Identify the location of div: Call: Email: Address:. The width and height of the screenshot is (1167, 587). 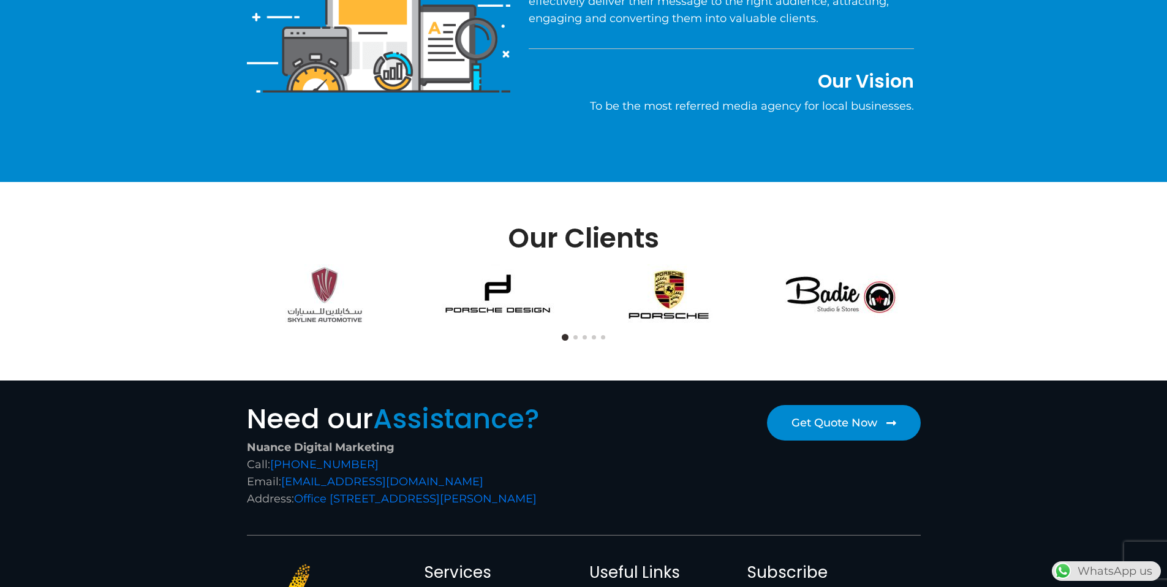
(412, 473).